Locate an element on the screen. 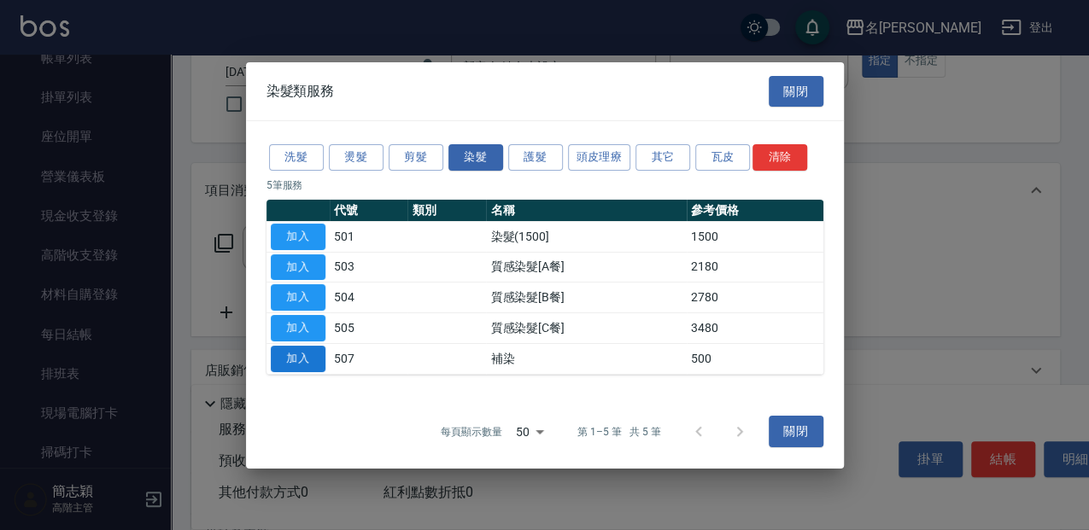  td: 505 is located at coordinates (369, 328).